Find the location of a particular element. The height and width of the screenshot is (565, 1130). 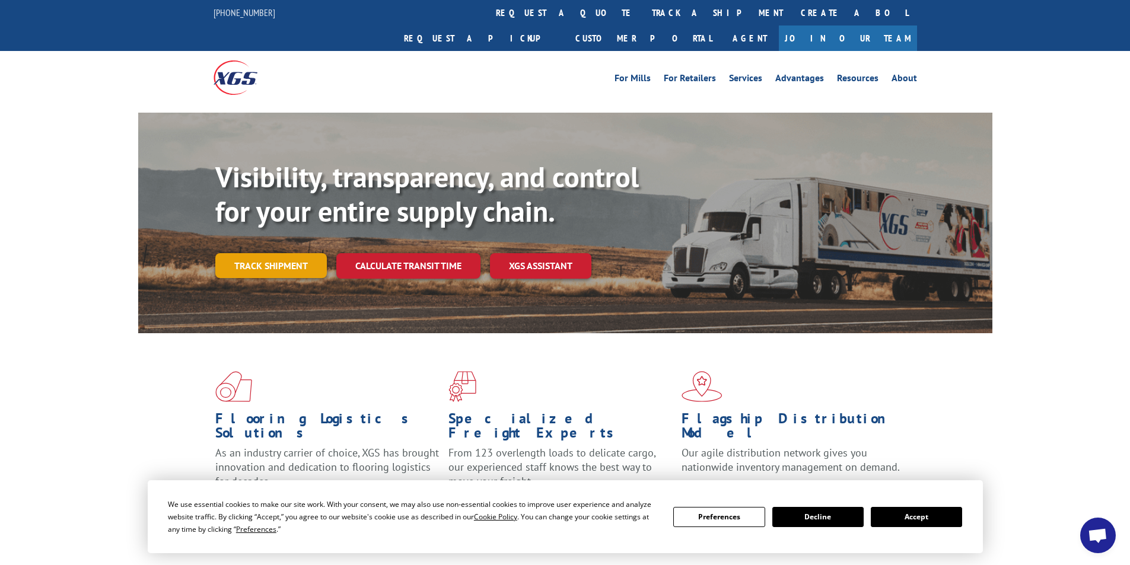

span: As an industry carrier of choice, XGS has brought innovation and dedication to flooring logistics... is located at coordinates (327, 467).